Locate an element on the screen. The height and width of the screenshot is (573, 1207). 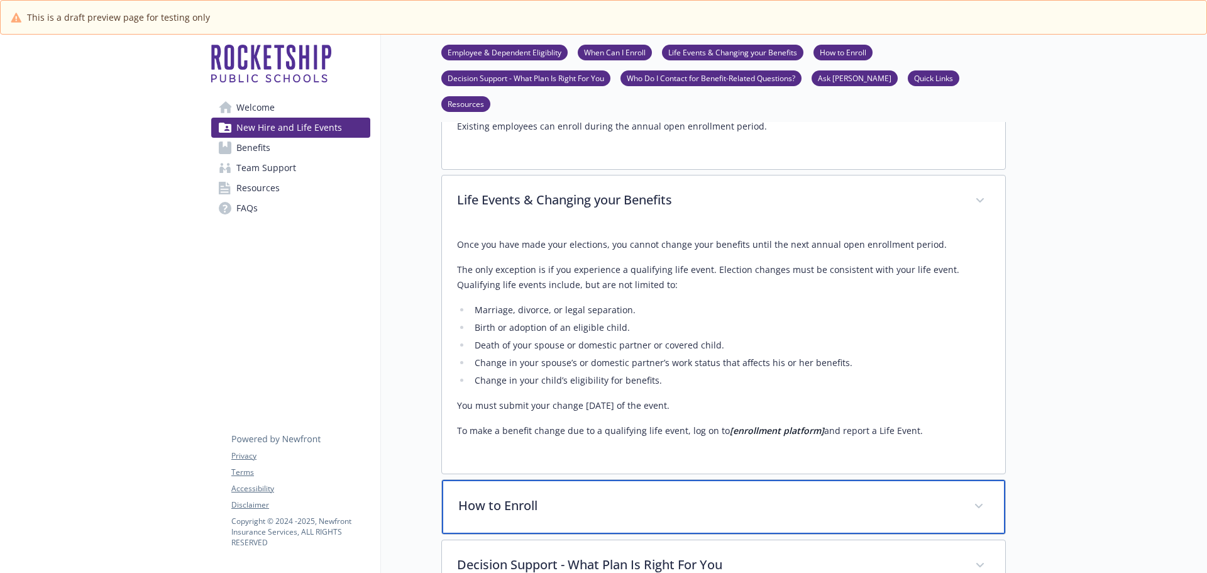
a: Welcome is located at coordinates (290, 108).